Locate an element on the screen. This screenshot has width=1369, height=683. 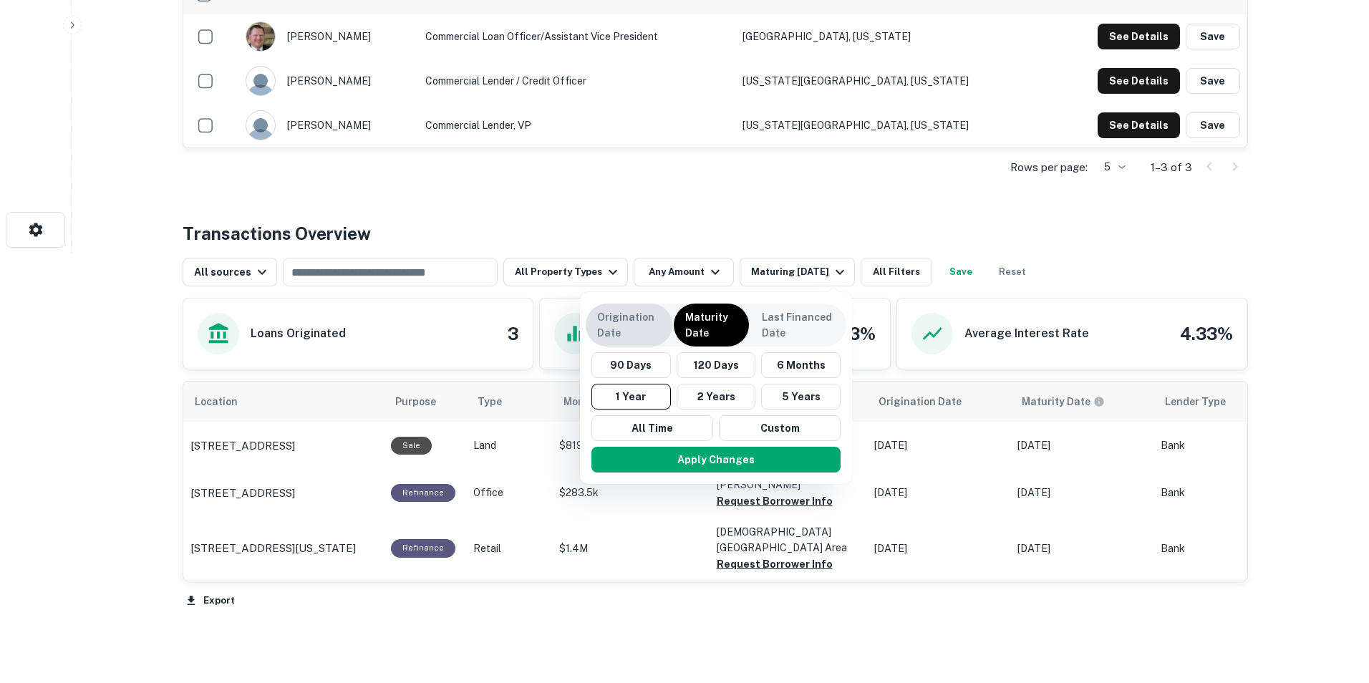
button: 90 Days is located at coordinates (631, 365).